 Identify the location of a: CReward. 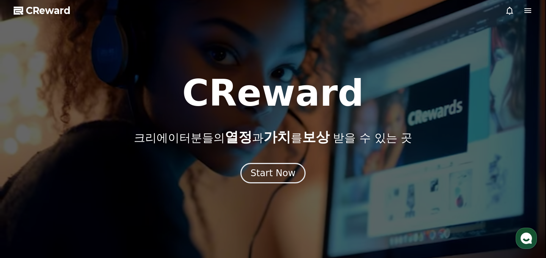
(42, 11).